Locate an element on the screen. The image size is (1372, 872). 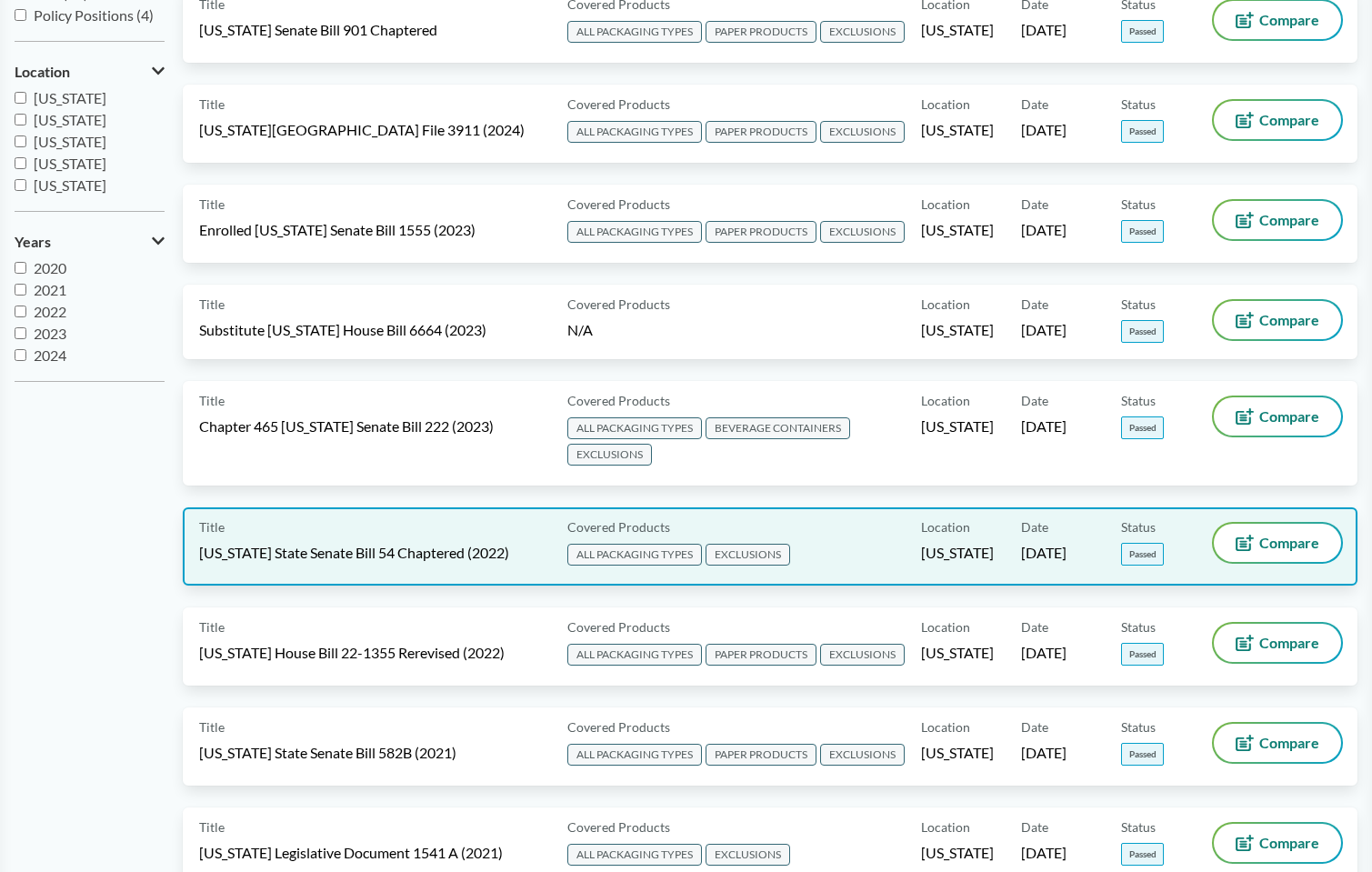
input: 2021 is located at coordinates (20, 289).